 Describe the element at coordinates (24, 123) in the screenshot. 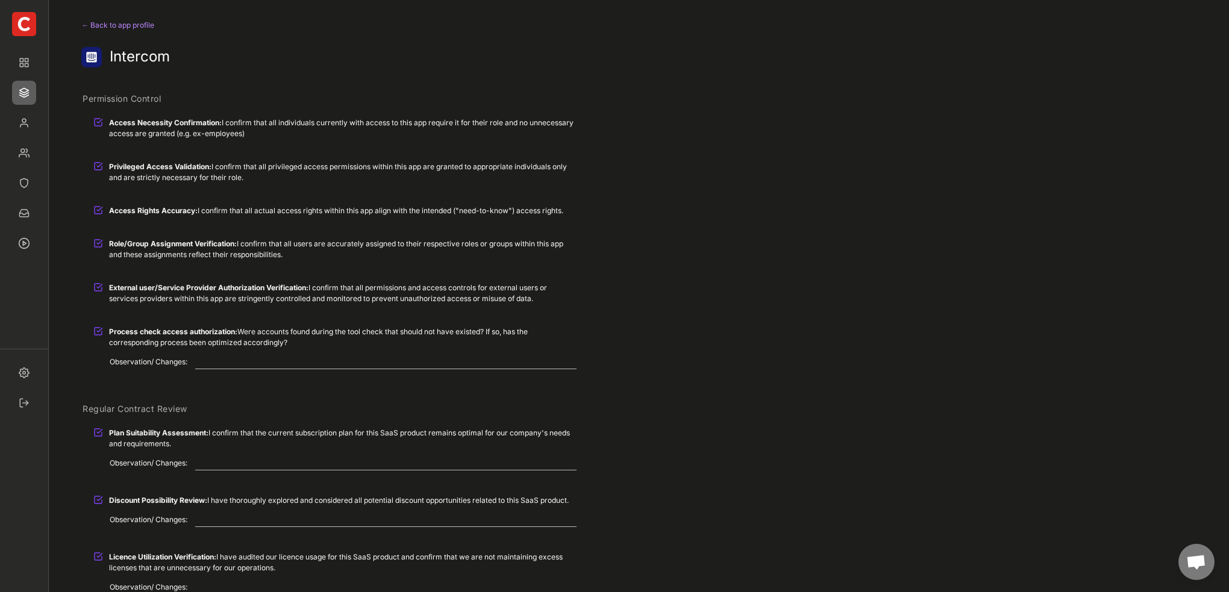

I see `div: Members` at that location.